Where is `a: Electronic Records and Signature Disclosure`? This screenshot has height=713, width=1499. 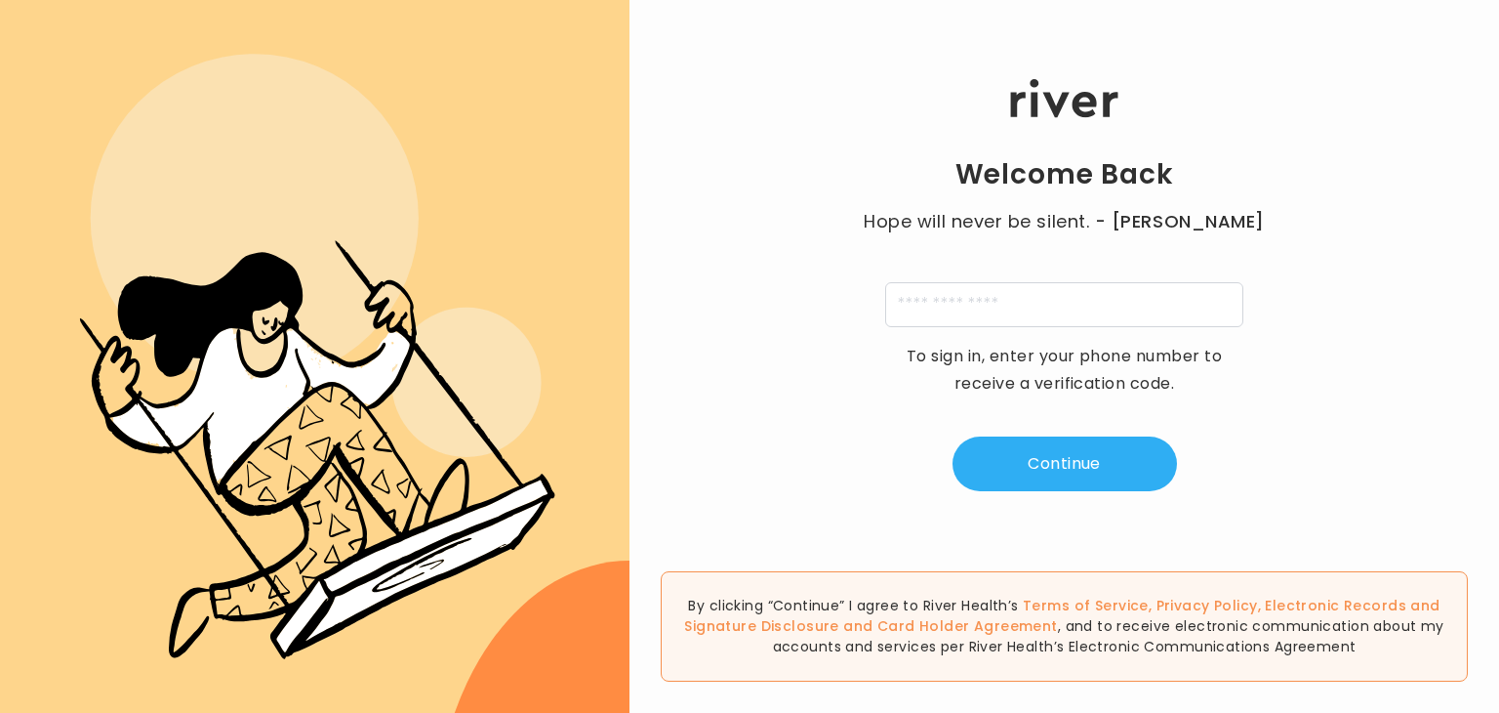
a: Electronic Records and Signature Disclosure is located at coordinates (1062, 615).